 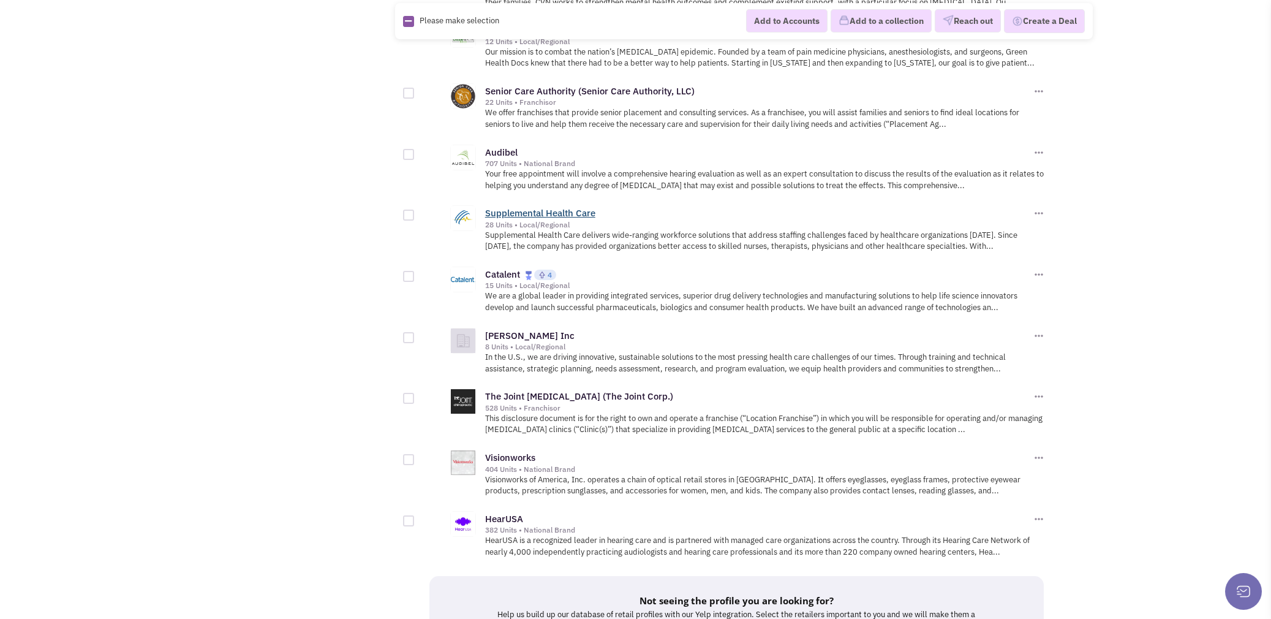 What do you see at coordinates (765, 546) in the screenshot?
I see `p: HearUSA is a recognized leader in hearing care and is partnered with managed care organizations a...` at bounding box center [765, 546].